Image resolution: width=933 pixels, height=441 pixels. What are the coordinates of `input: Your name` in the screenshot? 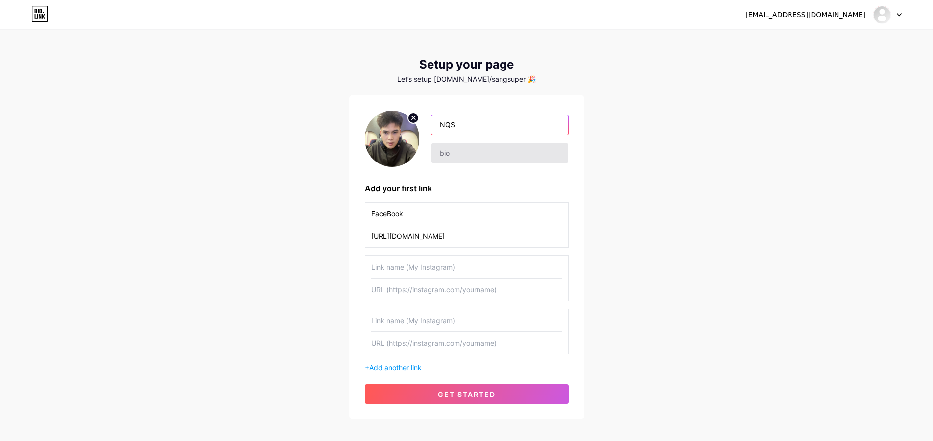 It's located at (499, 125).